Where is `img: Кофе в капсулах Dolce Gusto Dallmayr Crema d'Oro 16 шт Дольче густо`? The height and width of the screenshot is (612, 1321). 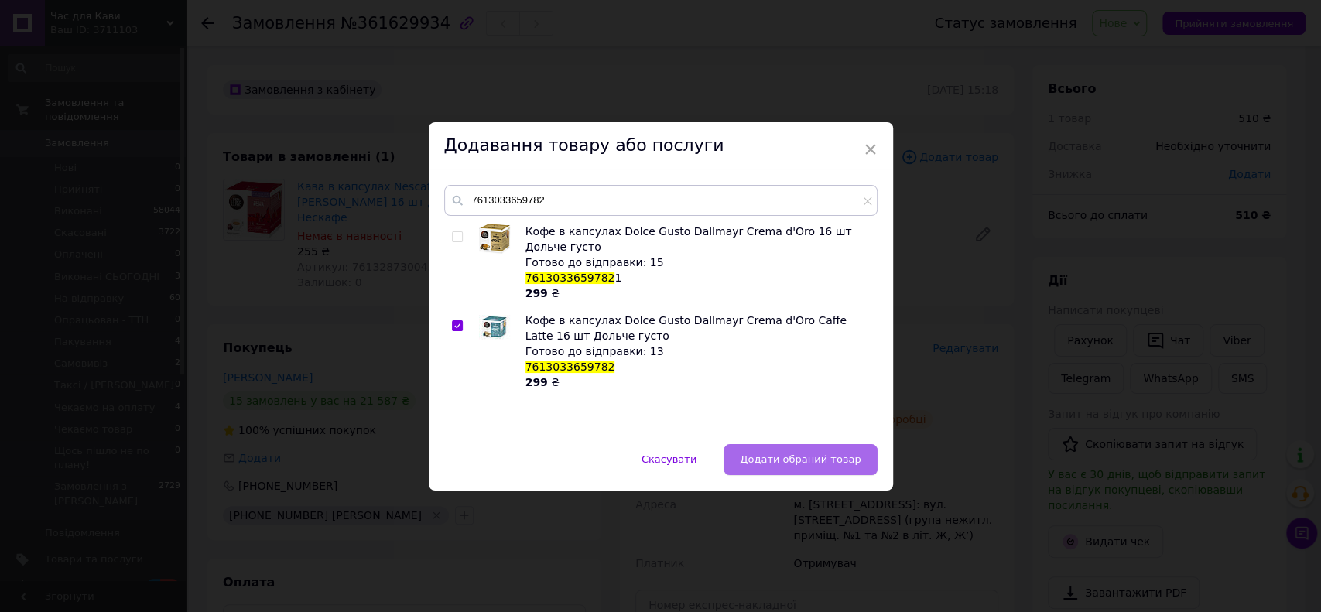
img: Кофе в капсулах Dolce Gusto Dallmayr Crema d'Oro 16 шт Дольче густо is located at coordinates (494, 238).